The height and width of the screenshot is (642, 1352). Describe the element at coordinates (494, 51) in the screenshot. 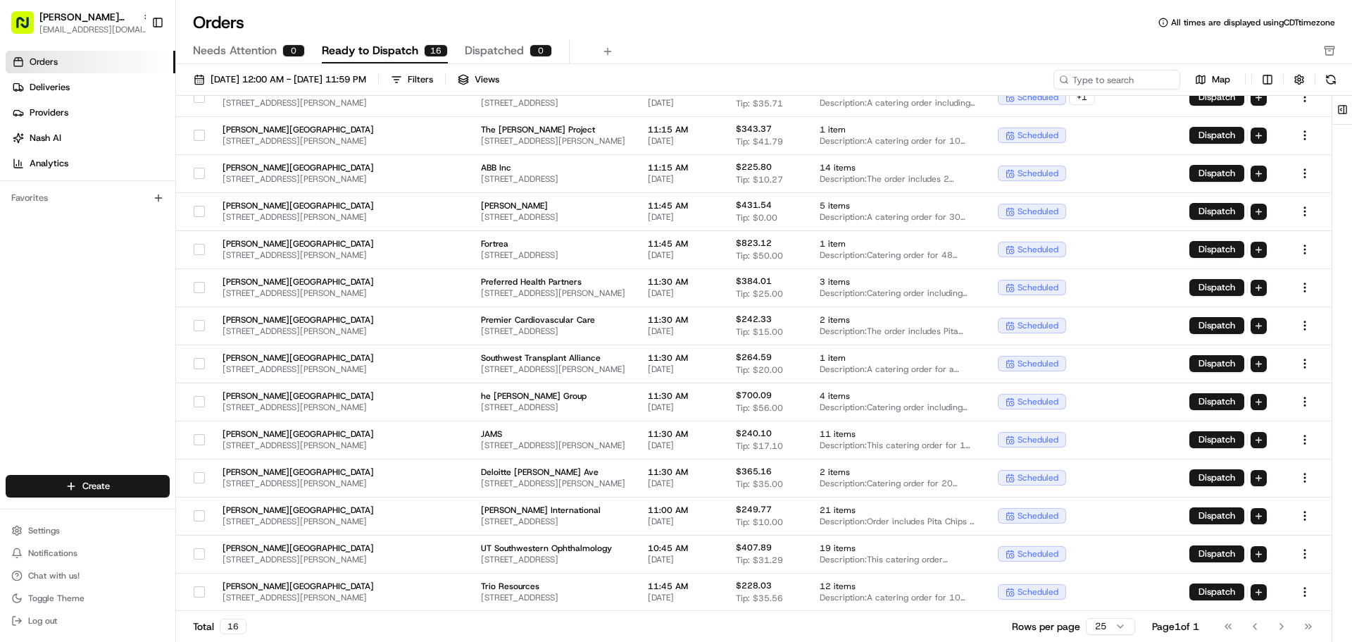

I see `span: Dispatched` at that location.